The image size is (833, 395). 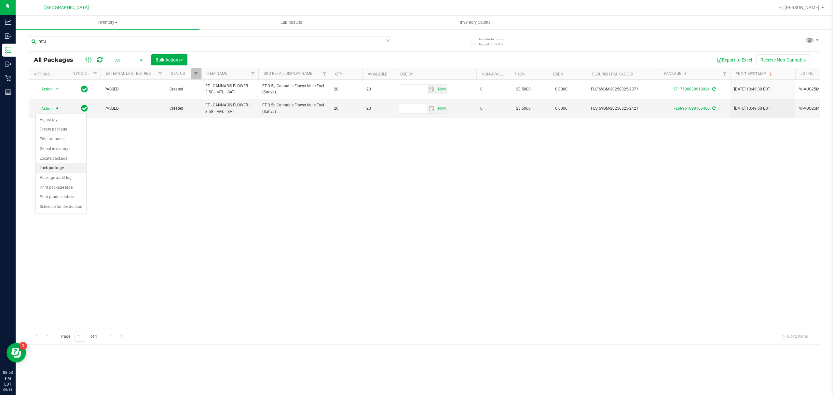 I want to click on a: Lot Number, so click(x=812, y=74).